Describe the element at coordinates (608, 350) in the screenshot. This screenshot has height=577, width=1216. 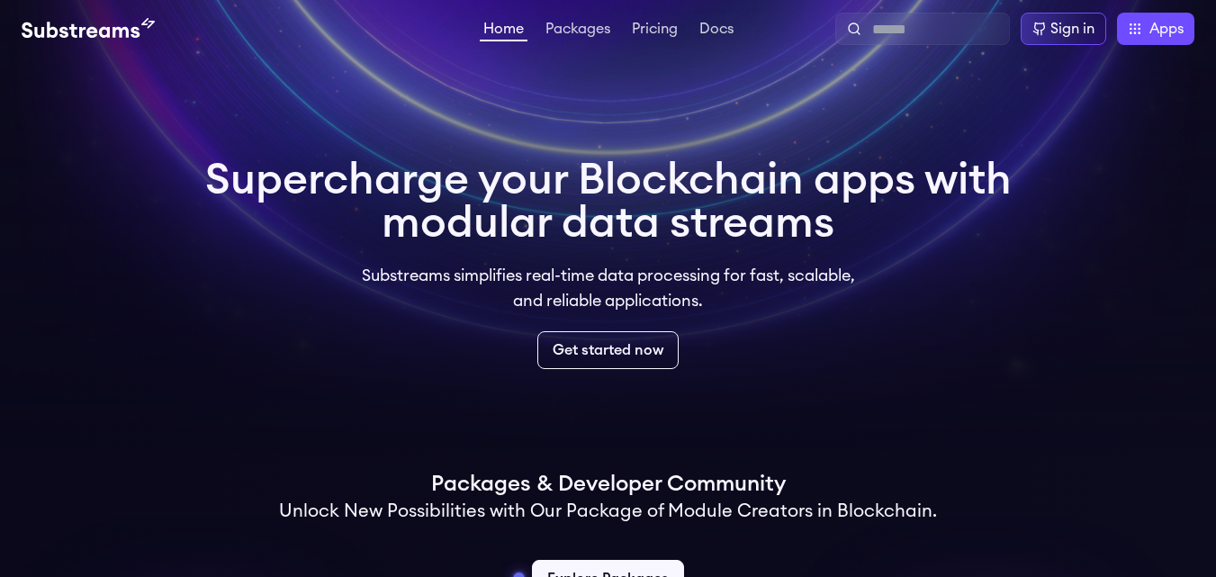
I see `a: Get started now` at that location.